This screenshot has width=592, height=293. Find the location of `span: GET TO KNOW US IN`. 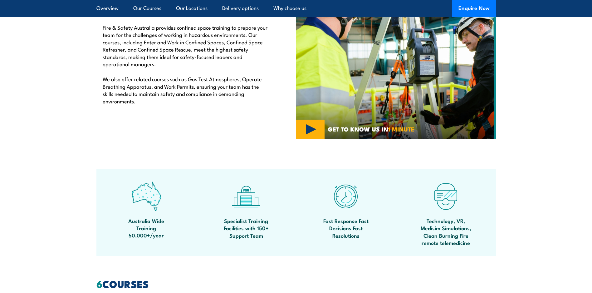

span: GET TO KNOW US IN is located at coordinates (371, 129).